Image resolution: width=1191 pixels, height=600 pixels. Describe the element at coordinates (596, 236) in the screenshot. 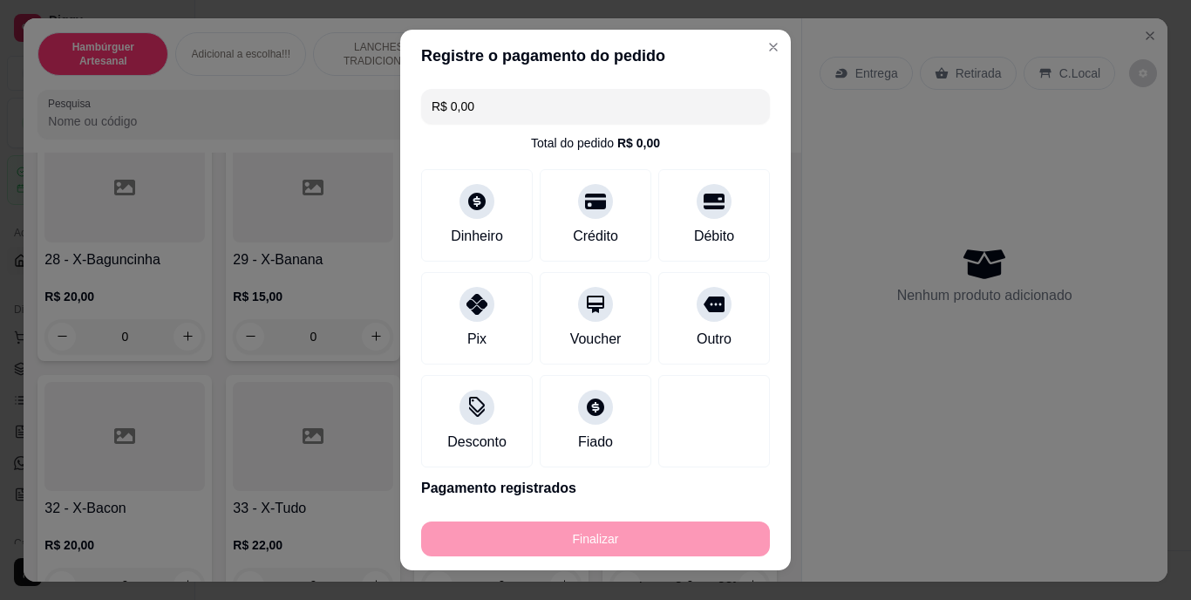

I see `div: Crédito` at that location.